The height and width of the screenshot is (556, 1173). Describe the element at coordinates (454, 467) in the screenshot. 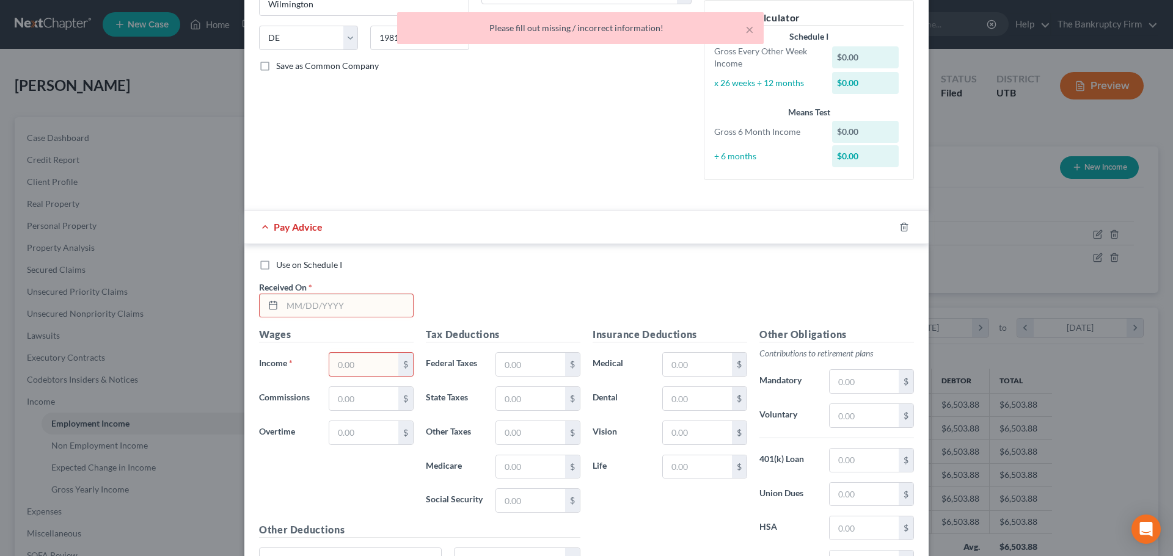

I see `label: Medicare` at that location.